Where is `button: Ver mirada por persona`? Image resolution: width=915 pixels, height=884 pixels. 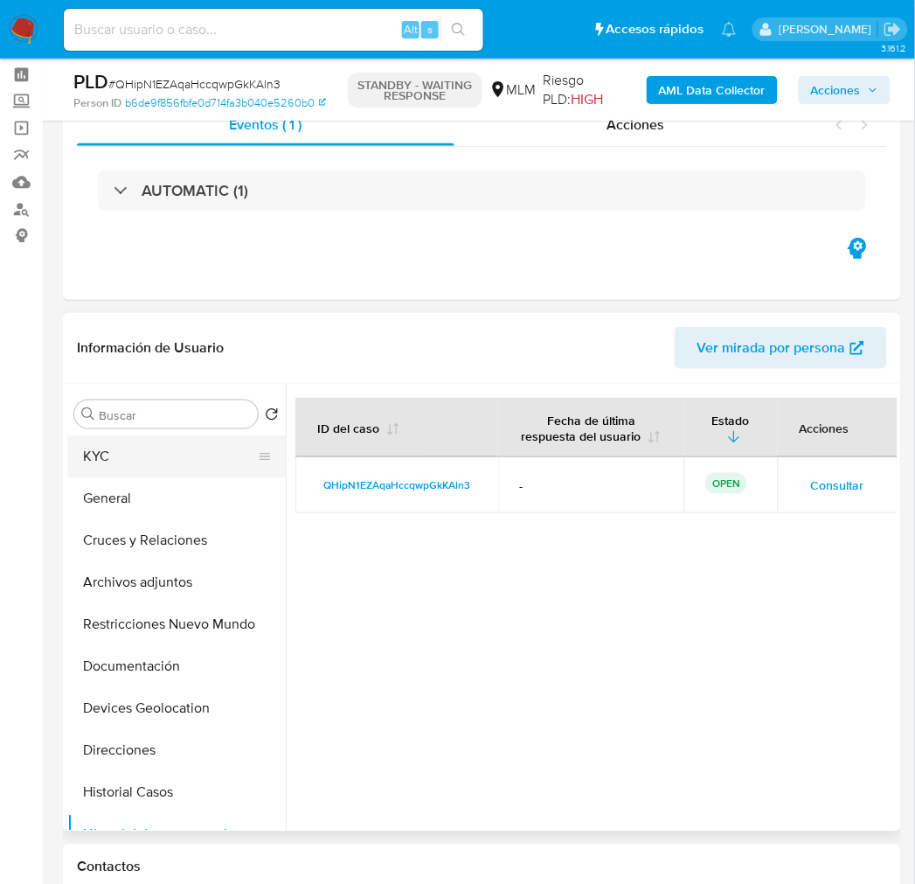
button: Ver mirada por persona is located at coordinates (780, 348).